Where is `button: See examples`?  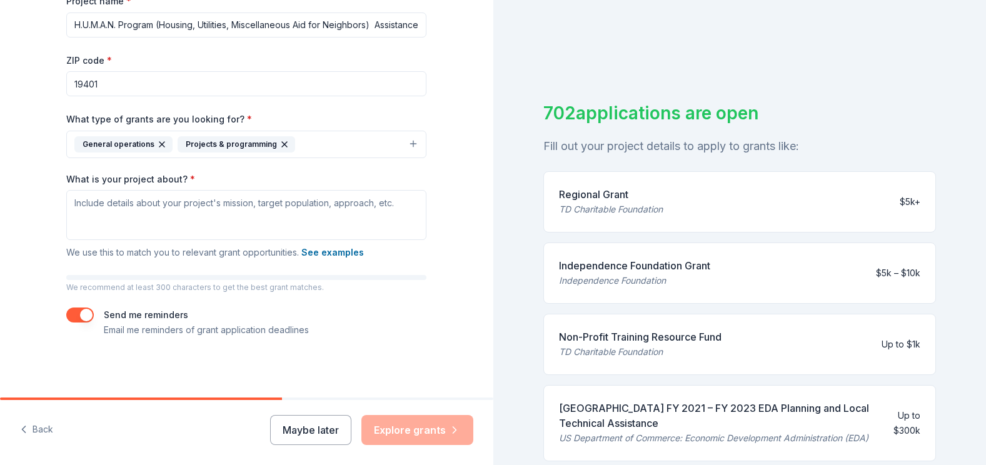 button: See examples is located at coordinates (333, 253).